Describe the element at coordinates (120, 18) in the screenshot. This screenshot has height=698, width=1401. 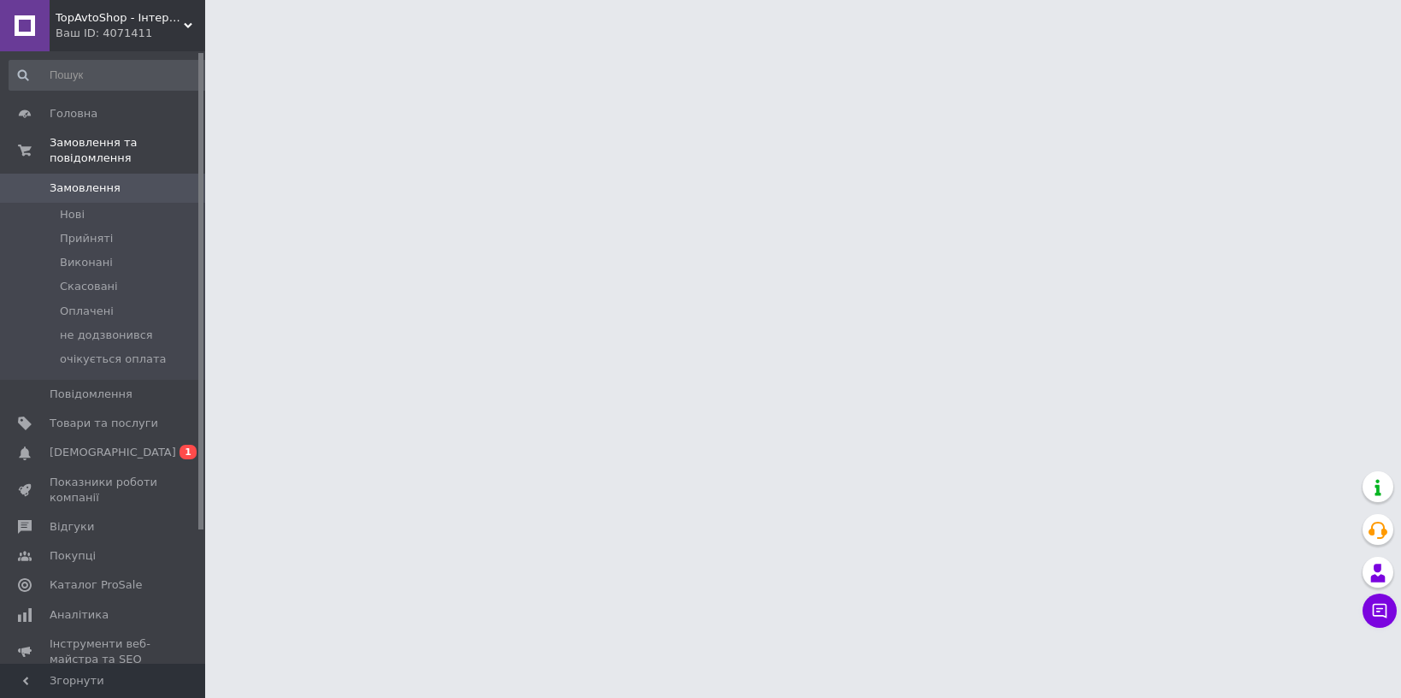
I see `span: TopAvtoShop - Інтернет-магазин автоаксесуарів` at that location.